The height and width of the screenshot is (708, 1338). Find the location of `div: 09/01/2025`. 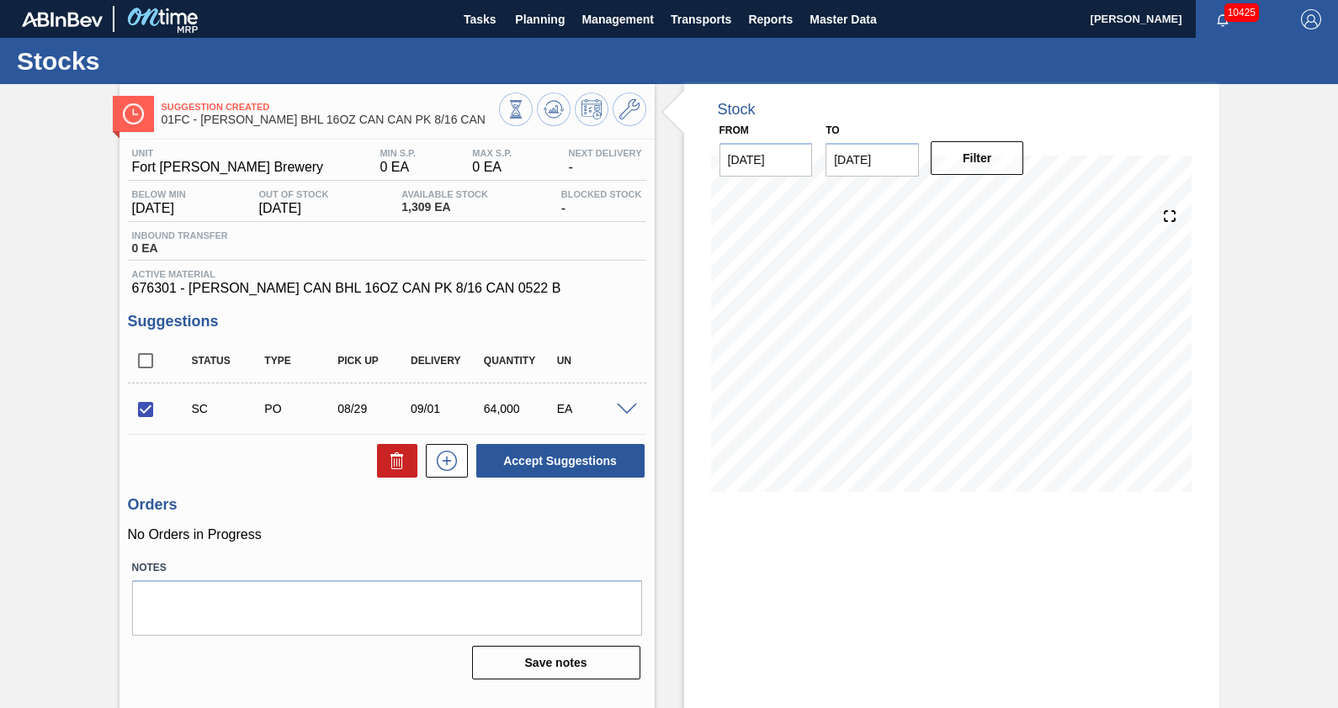

div: 09/01/2025 is located at coordinates (446, 409).